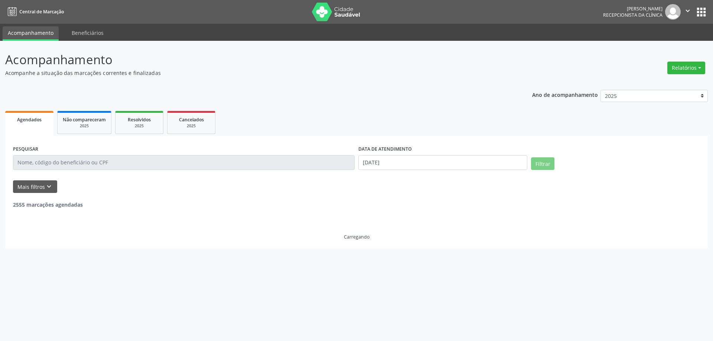 The height and width of the screenshot is (341, 713). What do you see at coordinates (565, 94) in the screenshot?
I see `p: Ano de acompanhamento` at bounding box center [565, 94].